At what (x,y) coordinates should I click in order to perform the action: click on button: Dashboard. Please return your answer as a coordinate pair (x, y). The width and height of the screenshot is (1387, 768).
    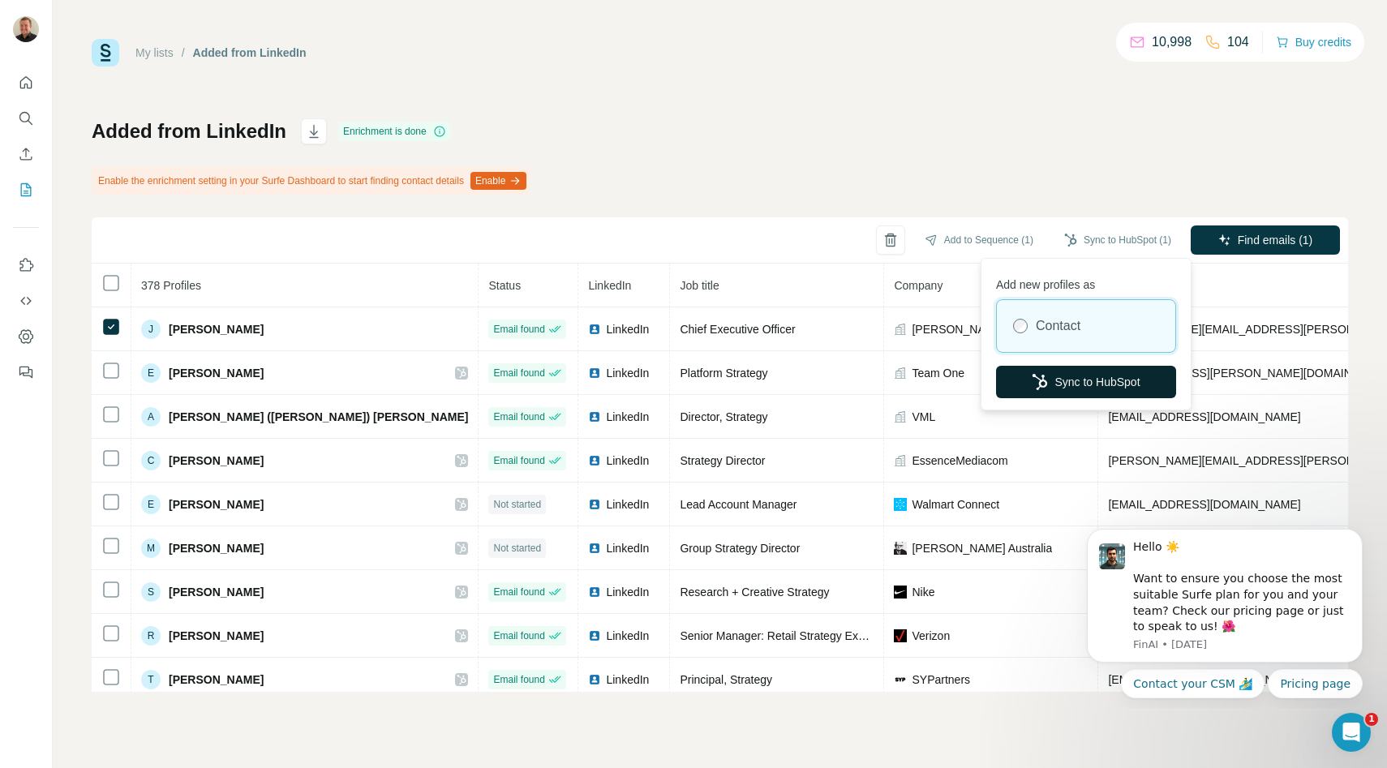
    Looking at the image, I should click on (26, 337).